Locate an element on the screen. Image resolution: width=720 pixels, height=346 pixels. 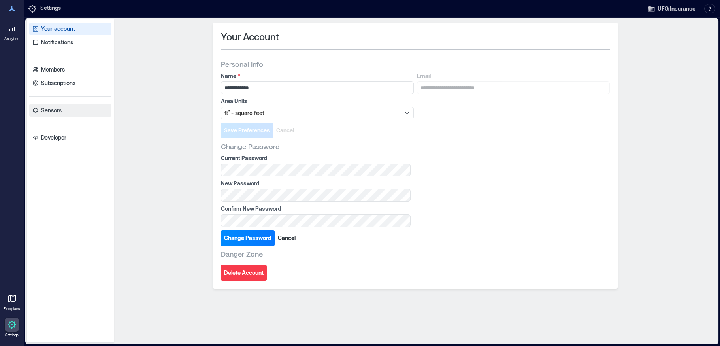
span: UFG Insurance is located at coordinates (677, 9).